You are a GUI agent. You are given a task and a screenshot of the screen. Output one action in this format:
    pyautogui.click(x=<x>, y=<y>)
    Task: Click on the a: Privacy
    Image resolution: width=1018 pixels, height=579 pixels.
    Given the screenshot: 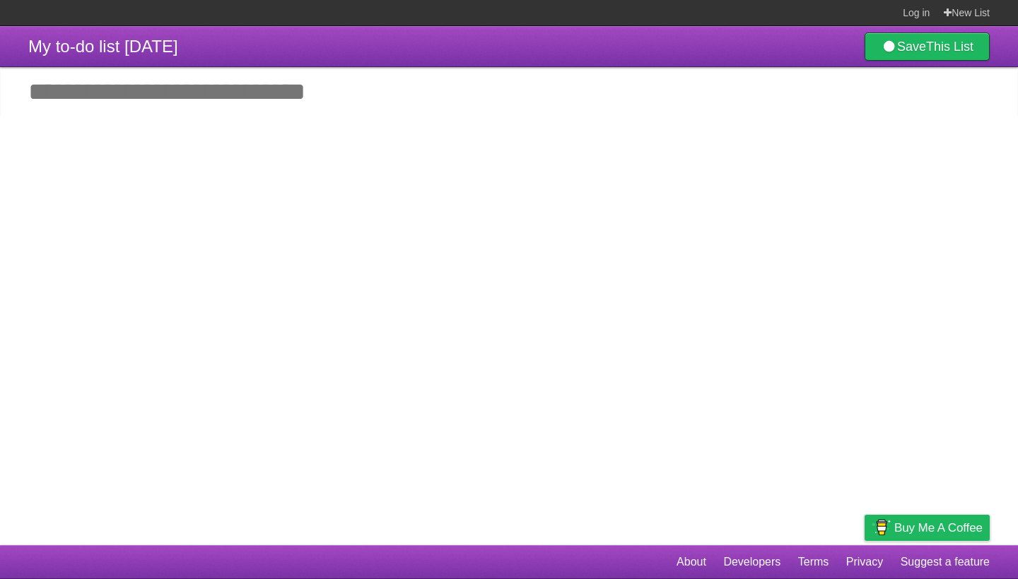 What is the action you would take?
    pyautogui.click(x=864, y=563)
    